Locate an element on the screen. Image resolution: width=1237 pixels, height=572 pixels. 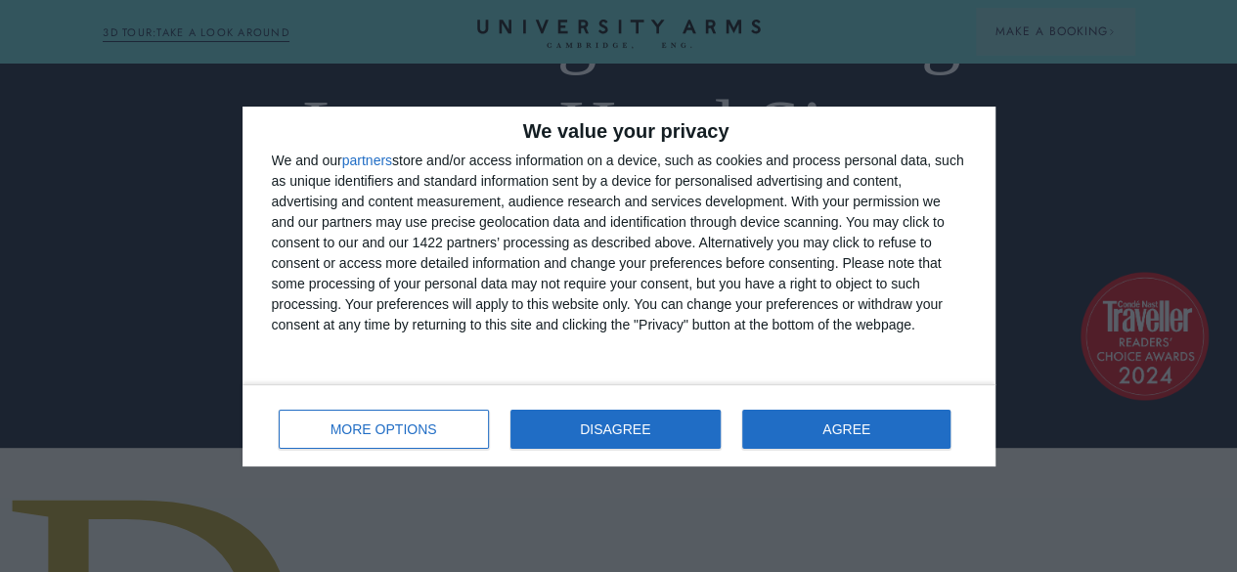
button: MORE OPTIONS is located at coordinates (383, 429).